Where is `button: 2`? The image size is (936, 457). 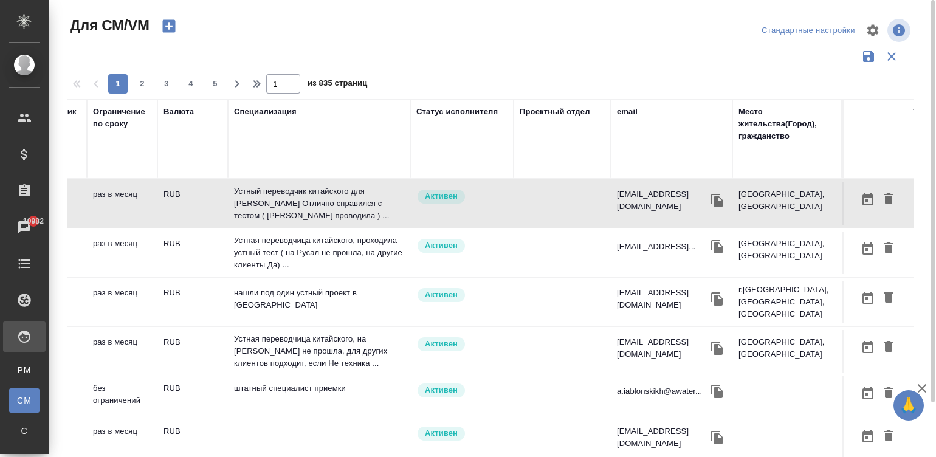 button: 2 is located at coordinates (142, 84).